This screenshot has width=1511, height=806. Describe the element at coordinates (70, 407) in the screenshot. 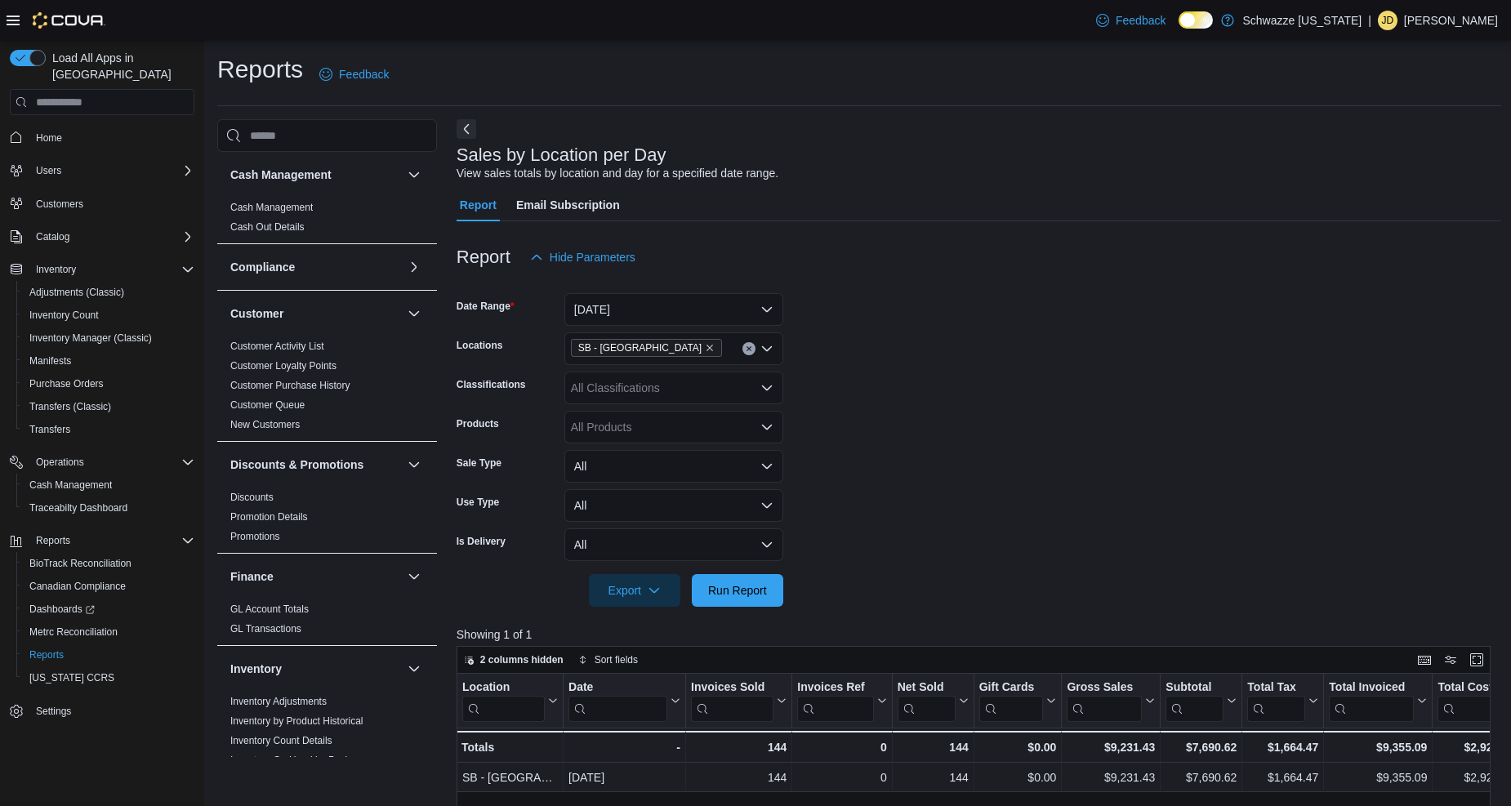

I see `a: Transfers (Classic)` at that location.